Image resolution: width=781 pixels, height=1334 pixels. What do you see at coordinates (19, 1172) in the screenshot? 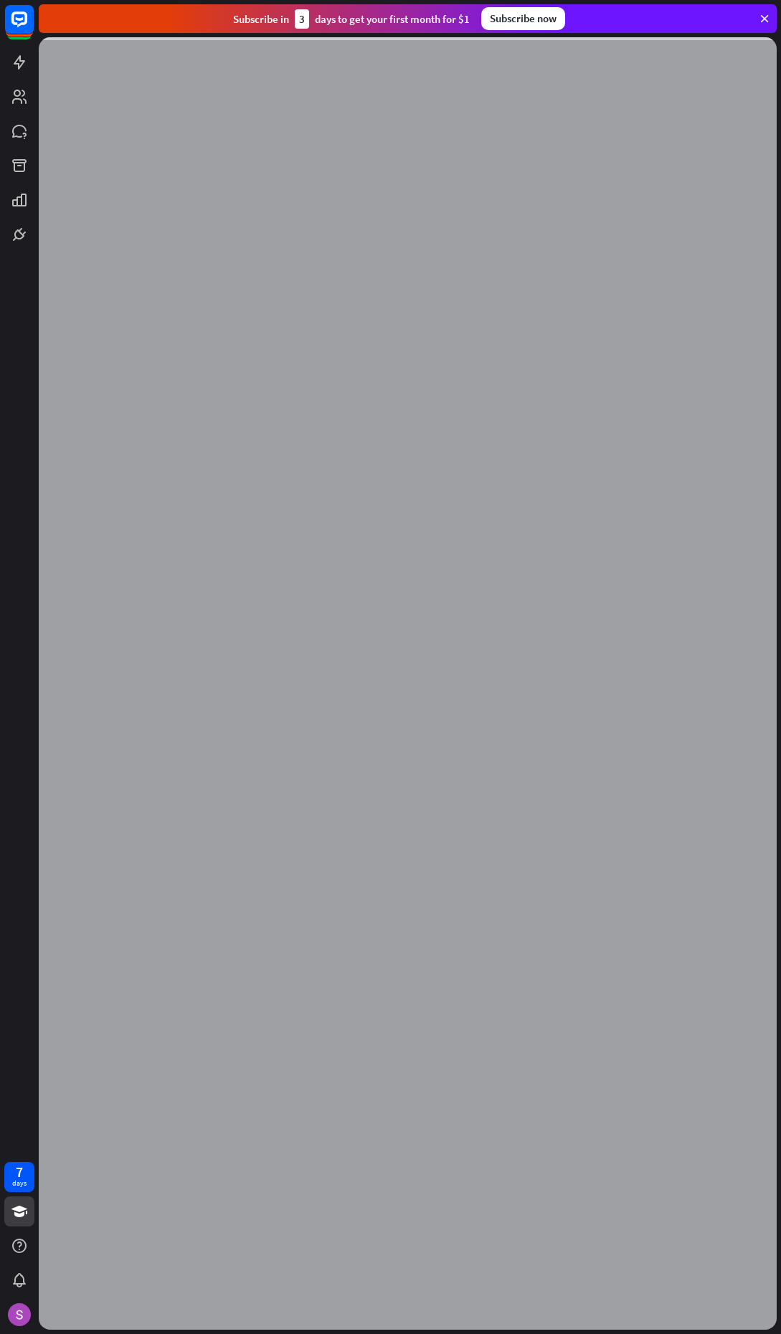
I see `div: 7` at bounding box center [19, 1172].